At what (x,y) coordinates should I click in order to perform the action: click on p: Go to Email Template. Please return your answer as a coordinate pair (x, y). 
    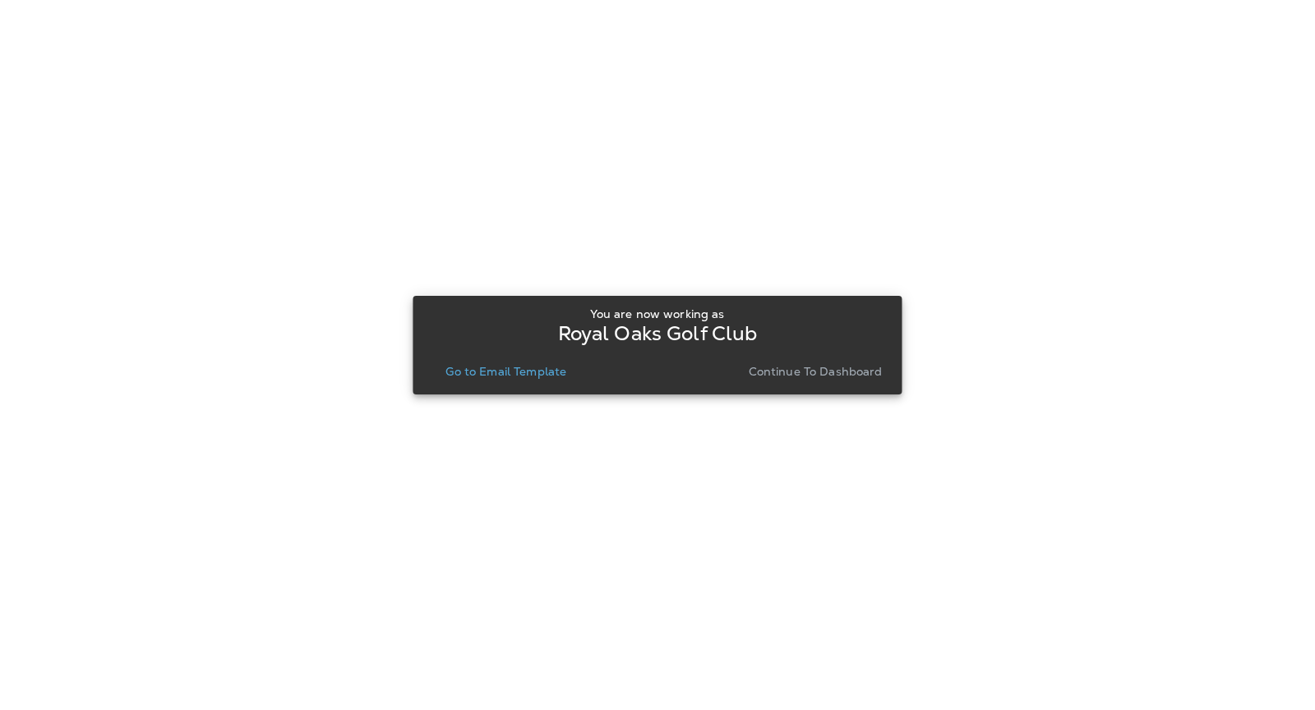
    Looking at the image, I should click on (506, 372).